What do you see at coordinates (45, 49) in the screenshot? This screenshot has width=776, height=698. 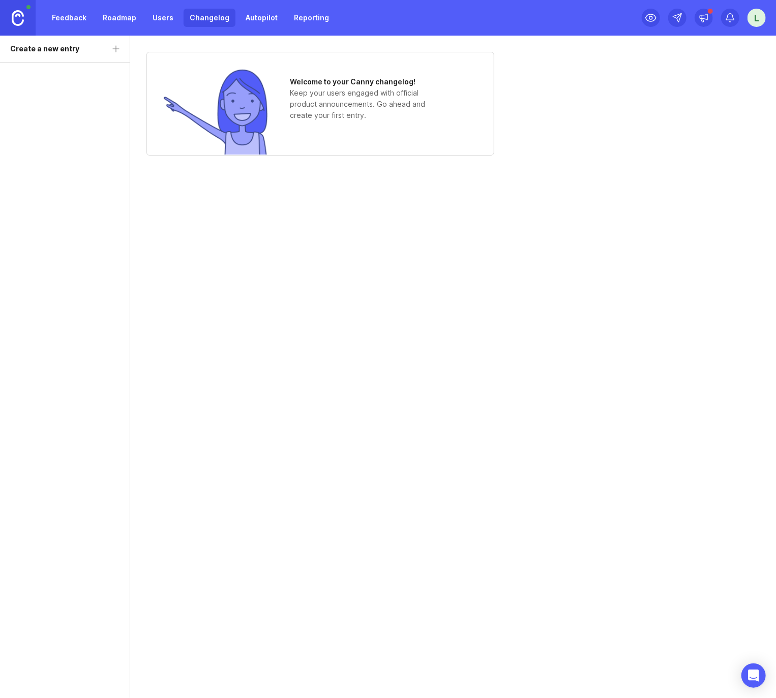 I see `div: Create a new entry` at bounding box center [45, 49].